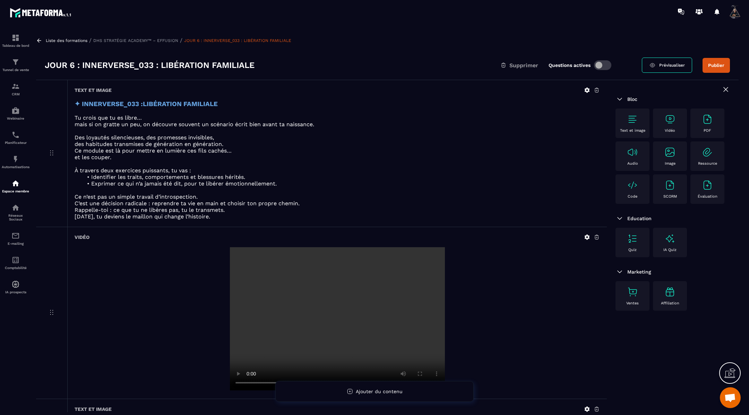  What do you see at coordinates (337, 124) in the screenshot?
I see `p: mais si on gratte un peu, on découvre souvent un scénario écrit bien avant ta naissance.` at bounding box center [337, 124].